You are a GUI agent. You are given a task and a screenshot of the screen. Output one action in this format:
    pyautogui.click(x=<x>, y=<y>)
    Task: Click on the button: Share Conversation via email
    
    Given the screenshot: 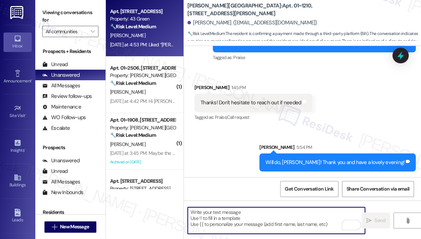 What is the action you would take?
    pyautogui.click(x=378, y=189)
    